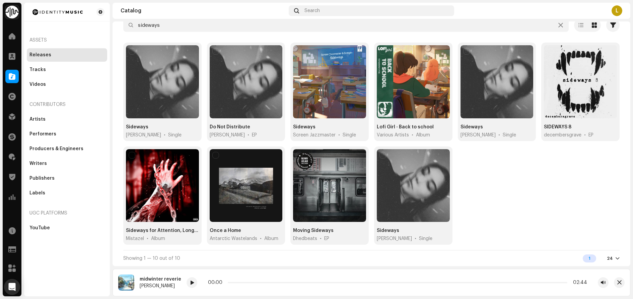 This screenshot has height=299, width=633. What do you see at coordinates (558, 127) in the screenshot?
I see `div: SIDEWAYS 8` at bounding box center [558, 127].